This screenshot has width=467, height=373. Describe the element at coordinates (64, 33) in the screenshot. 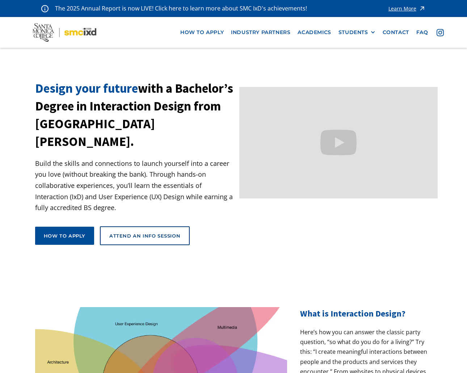

I see `img: Santa Monica College - SMC IxD logo` at that location.